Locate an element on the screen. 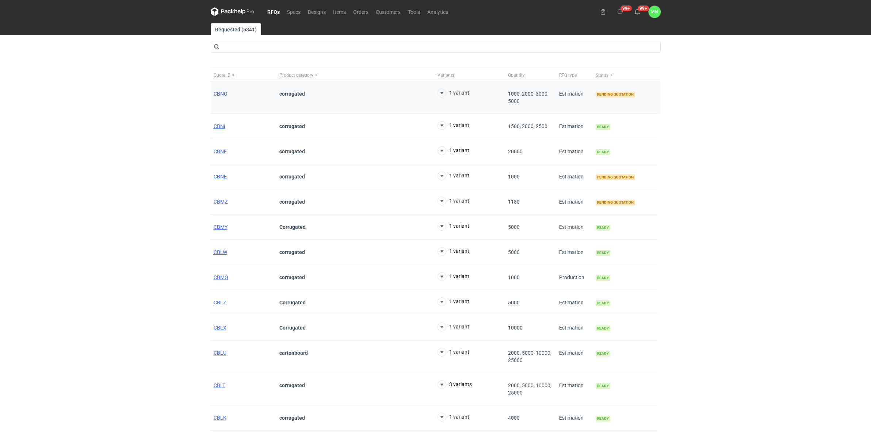  span: CBMY is located at coordinates (221, 227).